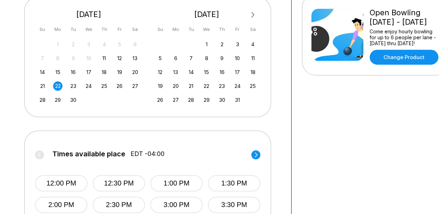 This screenshot has height=214, width=439. What do you see at coordinates (89, 86) in the screenshot?
I see `div: Choose Wednesday, September 24th, 2025` at bounding box center [89, 86].